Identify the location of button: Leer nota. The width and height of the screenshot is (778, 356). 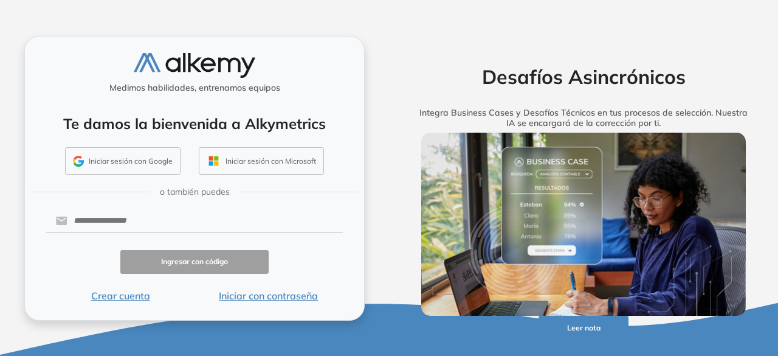
(584, 327).